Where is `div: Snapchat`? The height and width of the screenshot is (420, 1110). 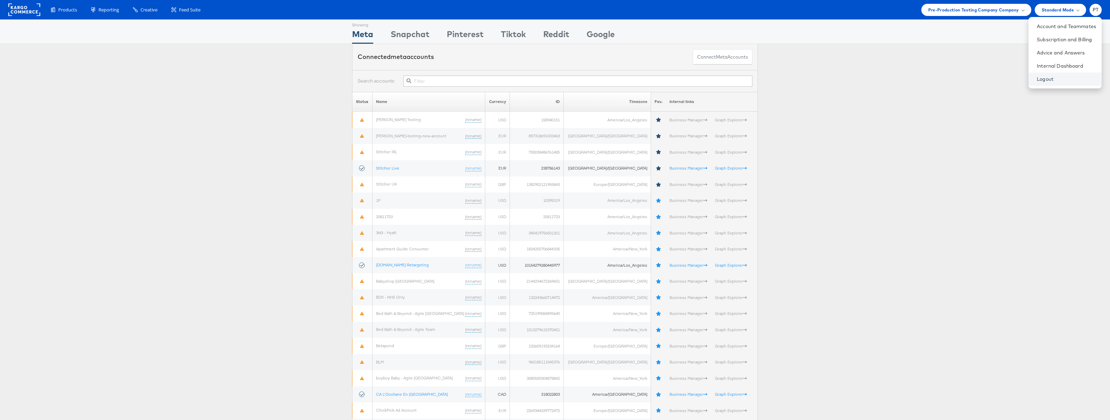
div: Snapchat is located at coordinates (410, 36).